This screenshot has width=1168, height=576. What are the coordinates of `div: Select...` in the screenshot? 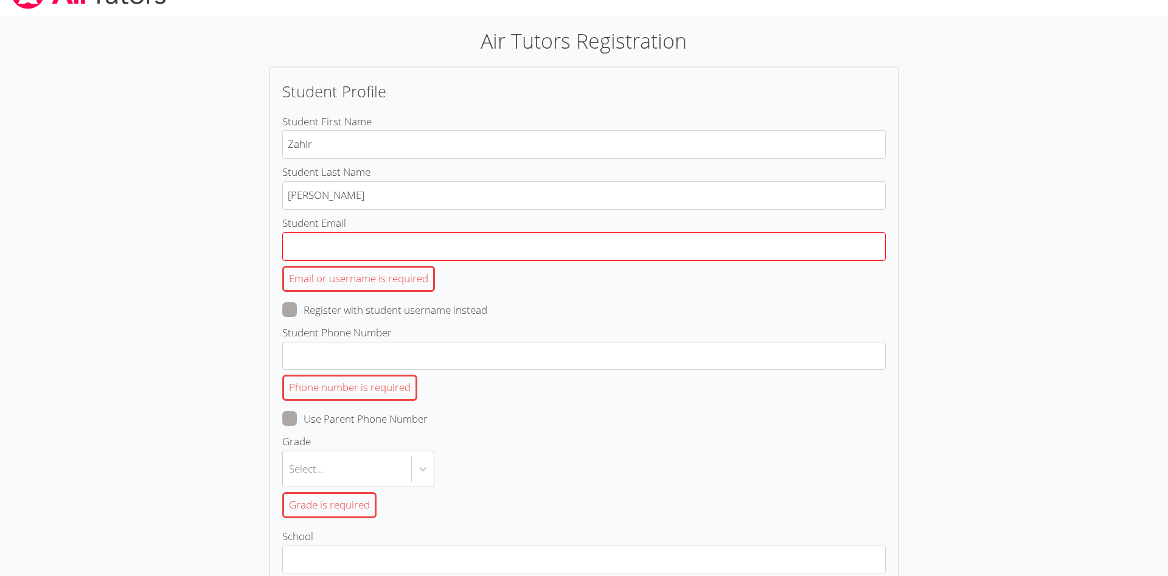 It's located at (306, 469).